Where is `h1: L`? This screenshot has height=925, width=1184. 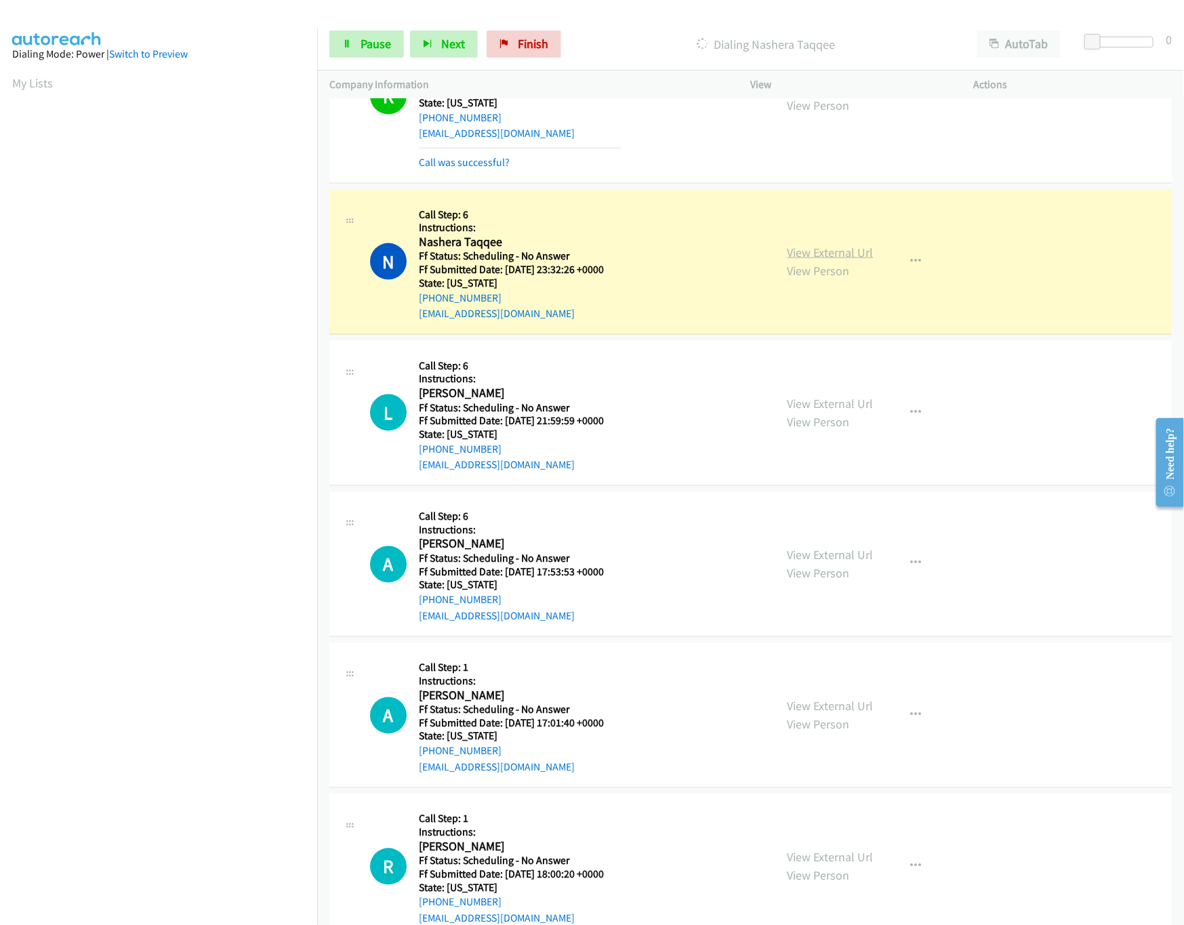
h1: L is located at coordinates (388, 413).